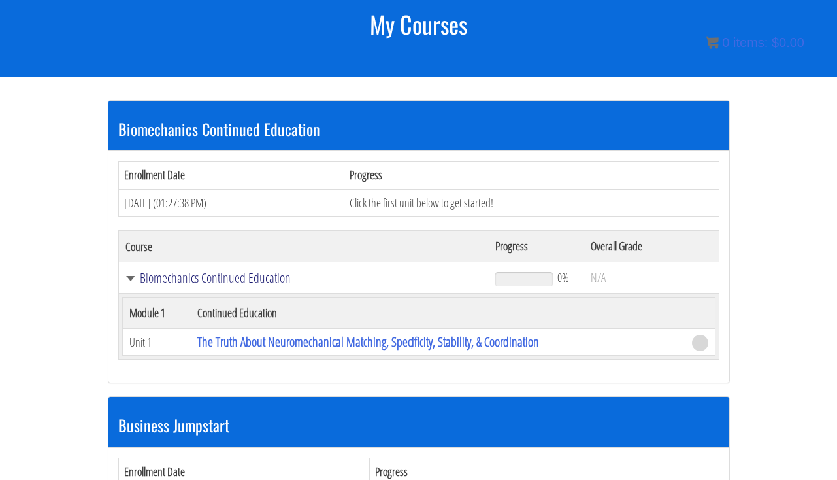  Describe the element at coordinates (419, 129) in the screenshot. I see `h3: Biomechanics Continued Education` at that location.